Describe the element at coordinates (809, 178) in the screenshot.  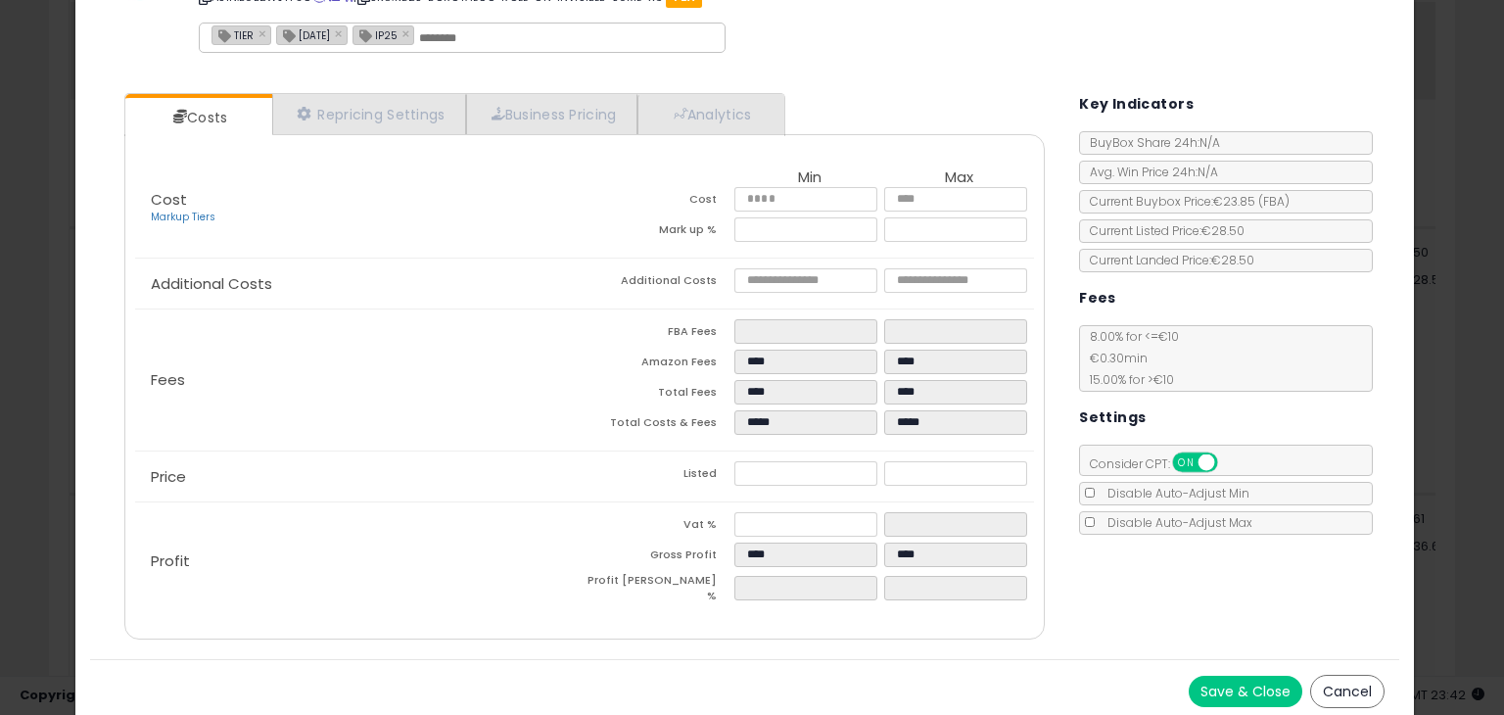
I see `th: Min` at that location.